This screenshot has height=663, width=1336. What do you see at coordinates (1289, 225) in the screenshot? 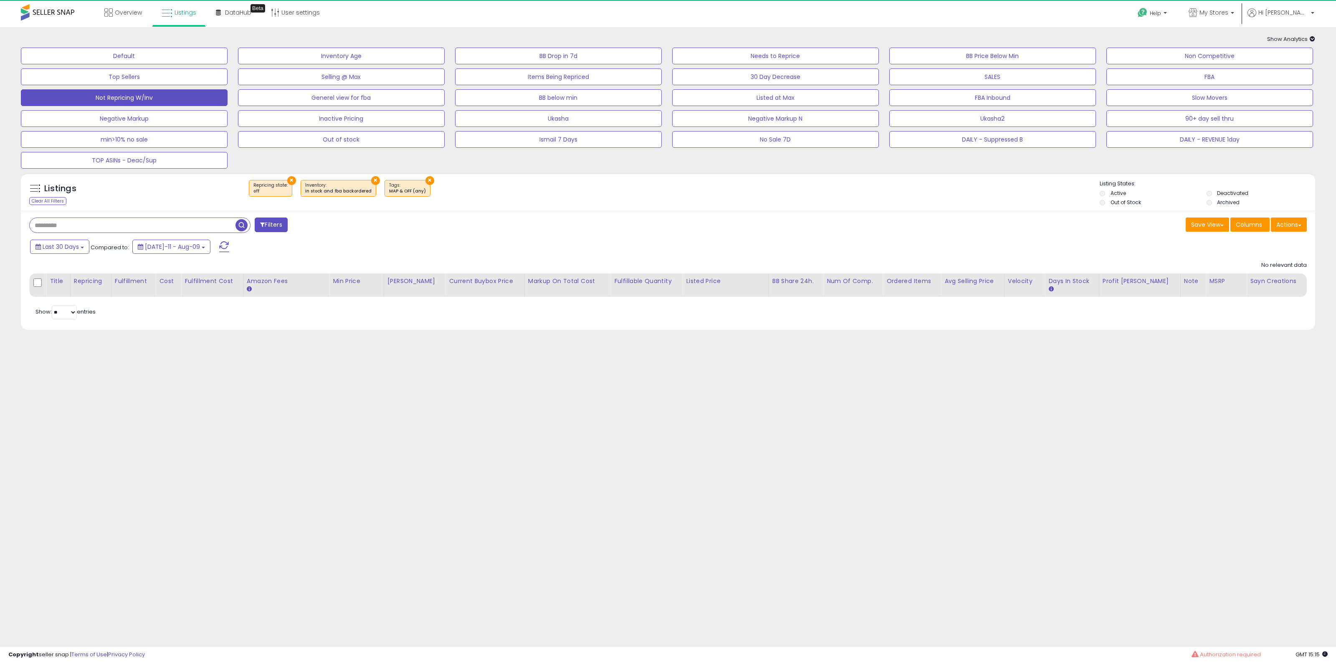
I see `button: Actions` at bounding box center [1289, 225].